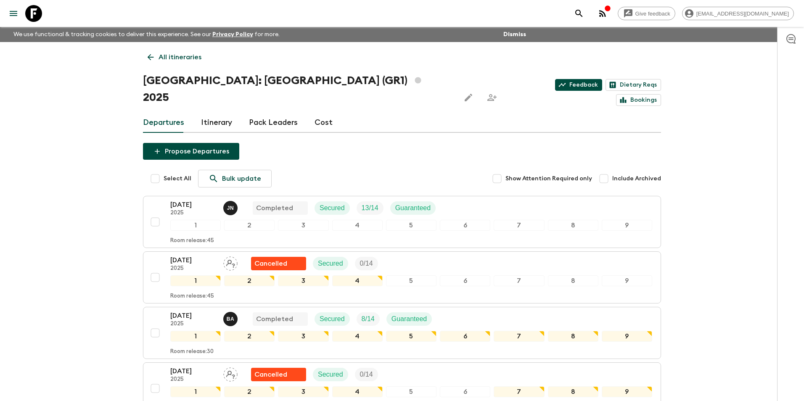 This screenshot has width=804, height=401. Describe the element at coordinates (216, 123) in the screenshot. I see `a: Itinerary` at that location.